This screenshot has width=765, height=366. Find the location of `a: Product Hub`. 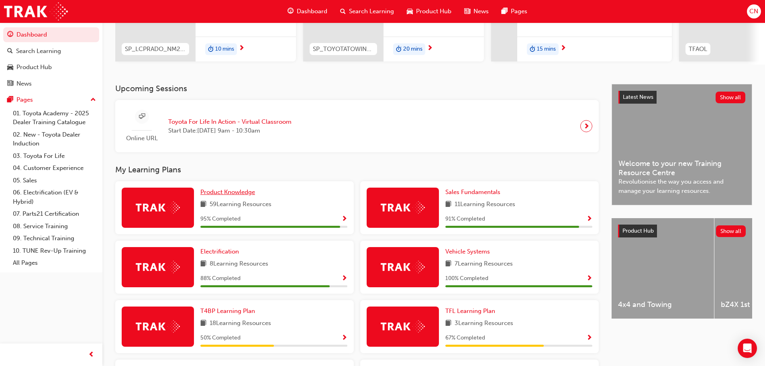

a: Product Hub is located at coordinates (51, 67).